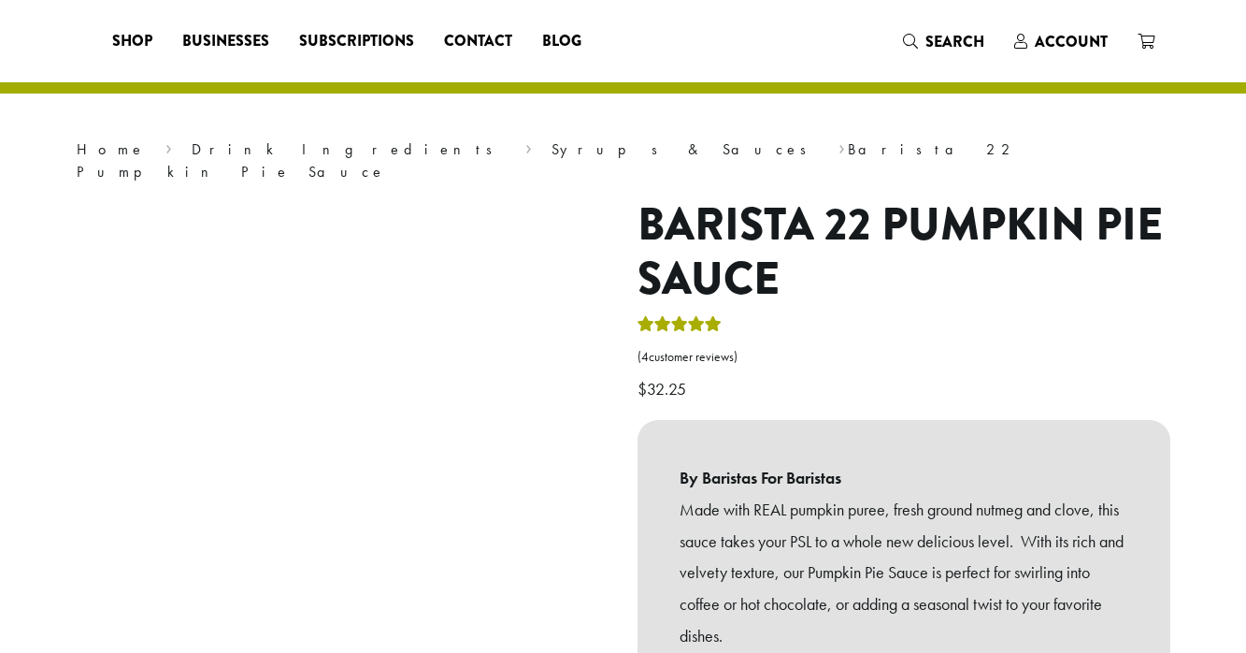 This screenshot has height=653, width=1246. Describe the element at coordinates (955, 41) in the screenshot. I see `span: Search` at that location.